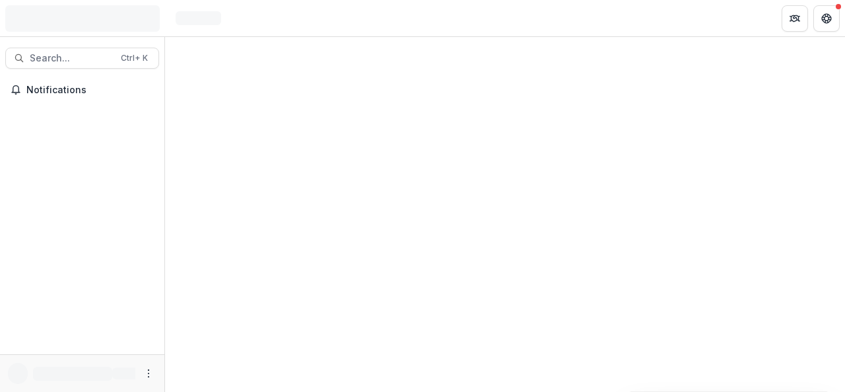 The height and width of the screenshot is (392, 845). Describe the element at coordinates (198, 18) in the screenshot. I see `nav: breadcrumb` at that location.